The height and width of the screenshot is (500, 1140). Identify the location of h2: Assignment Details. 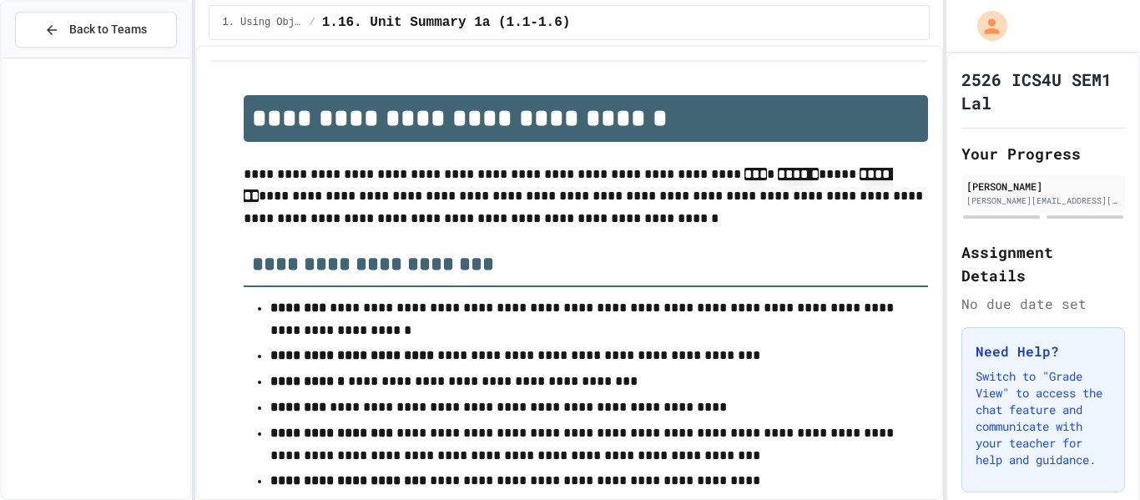
(1043, 264).